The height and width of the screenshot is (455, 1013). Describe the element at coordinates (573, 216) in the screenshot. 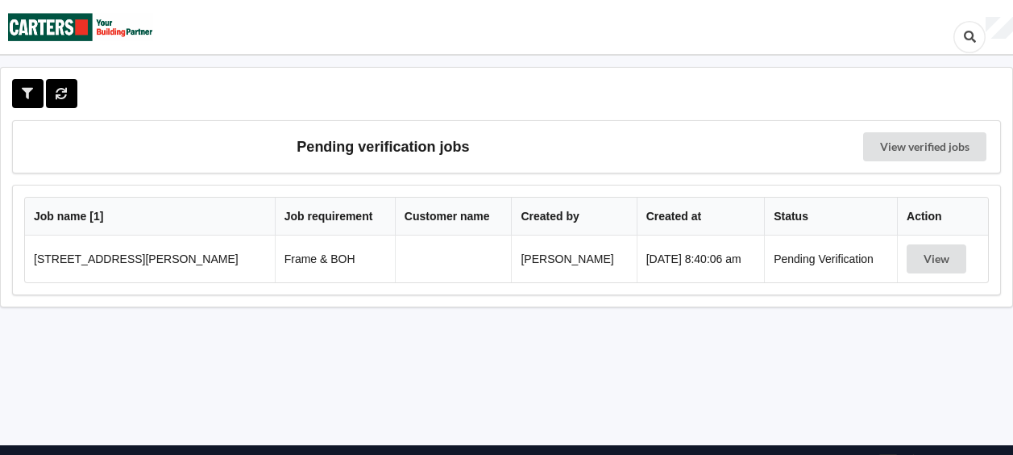

I see `th: Created by` at that location.